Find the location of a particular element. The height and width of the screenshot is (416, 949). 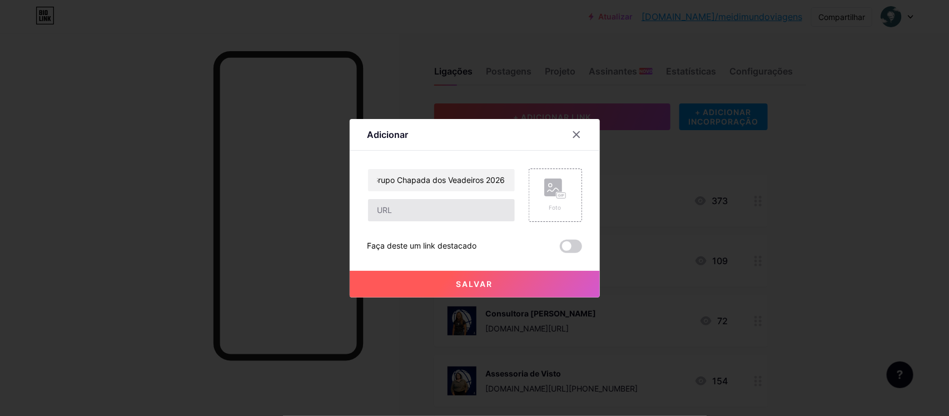

input: URL is located at coordinates (442, 210).